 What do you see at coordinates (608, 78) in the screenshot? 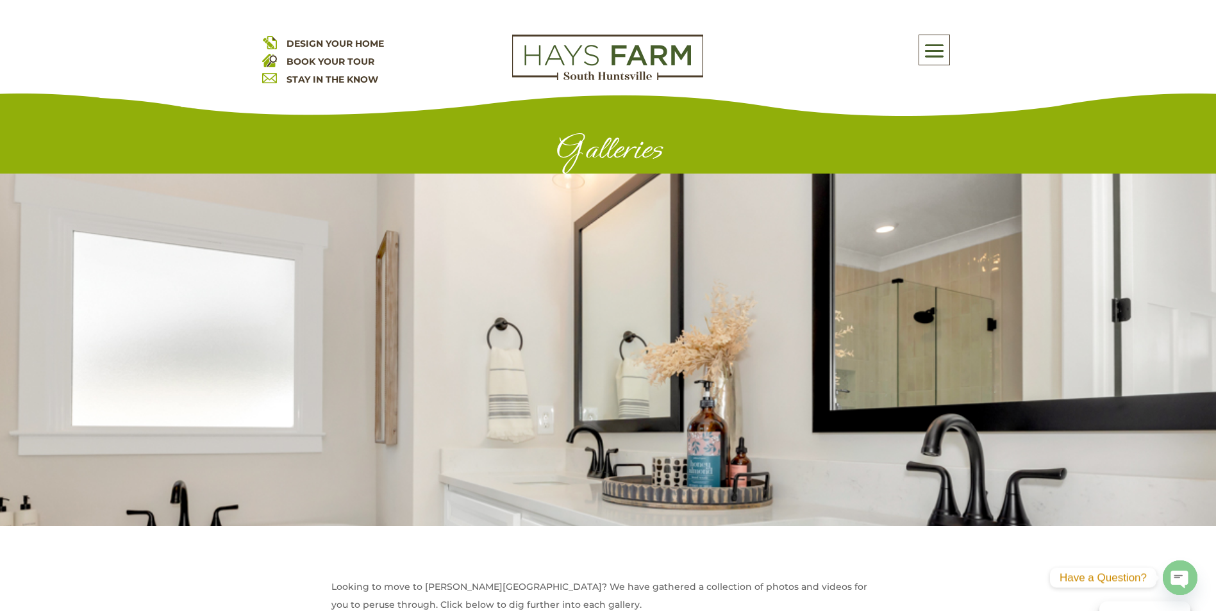
I see `a: hays farm homes huntsville development` at bounding box center [608, 78].